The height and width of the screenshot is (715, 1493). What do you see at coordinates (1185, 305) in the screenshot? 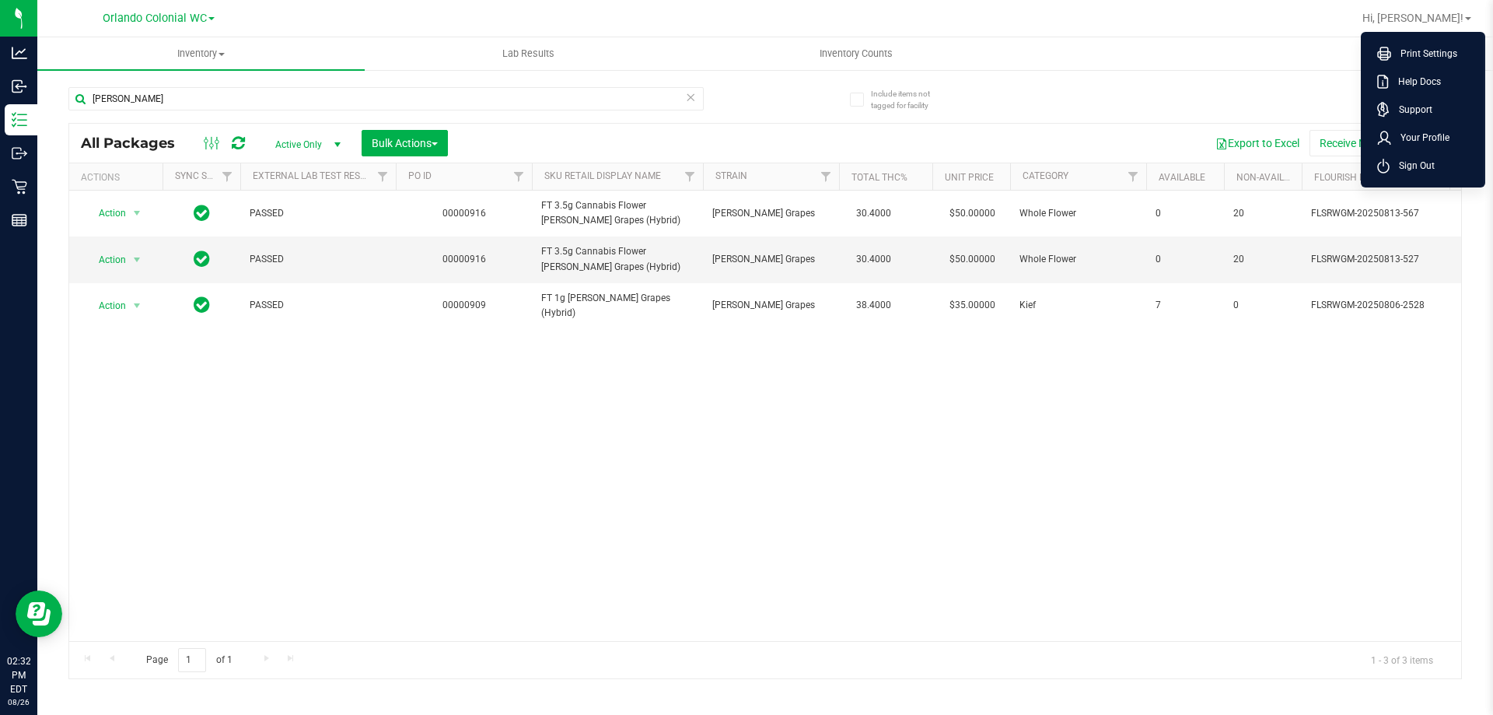
I see `span: 7` at bounding box center [1185, 305].